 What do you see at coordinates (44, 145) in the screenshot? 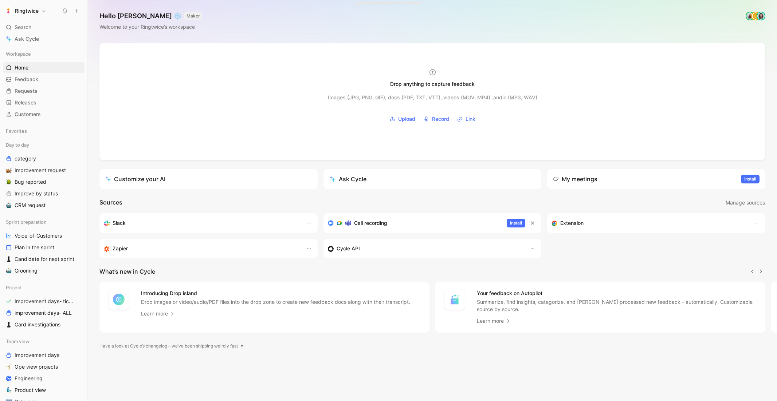
I see `div: Day to day` at bounding box center [44, 145].